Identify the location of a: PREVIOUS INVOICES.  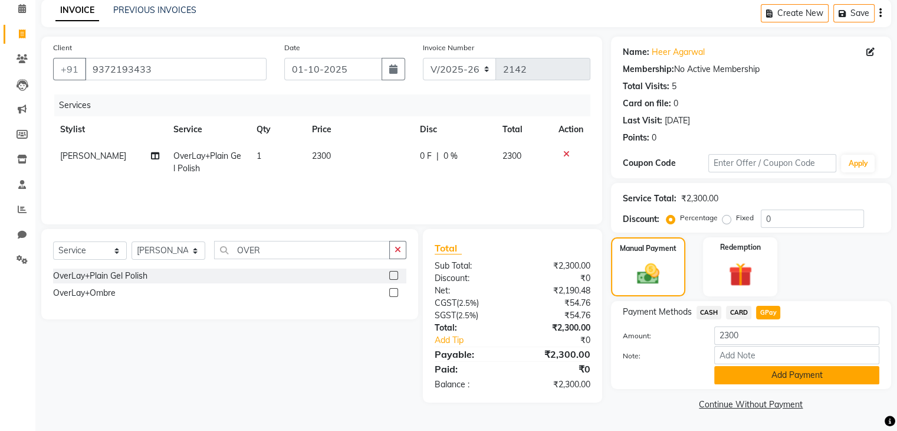
(155, 10).